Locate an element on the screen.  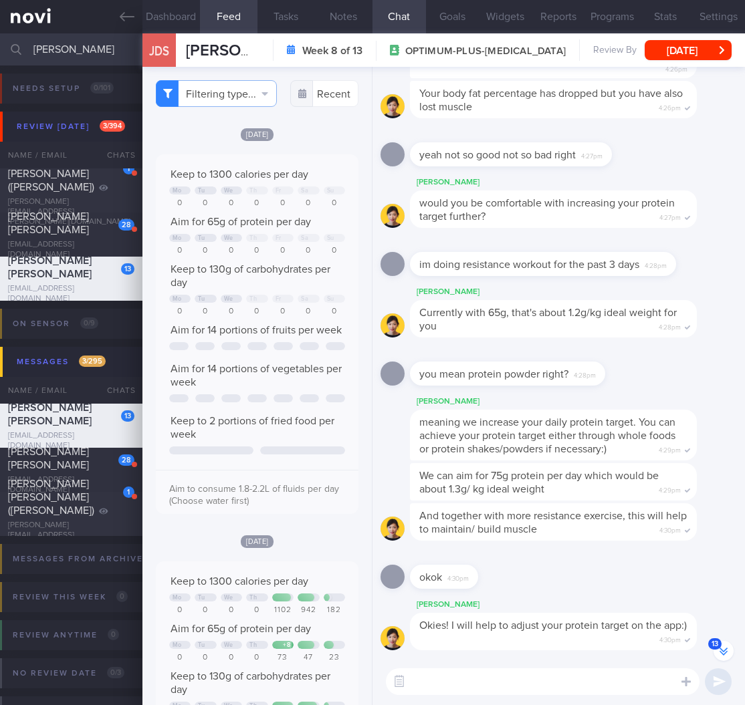
span: 0 / 101 is located at coordinates (102, 88).